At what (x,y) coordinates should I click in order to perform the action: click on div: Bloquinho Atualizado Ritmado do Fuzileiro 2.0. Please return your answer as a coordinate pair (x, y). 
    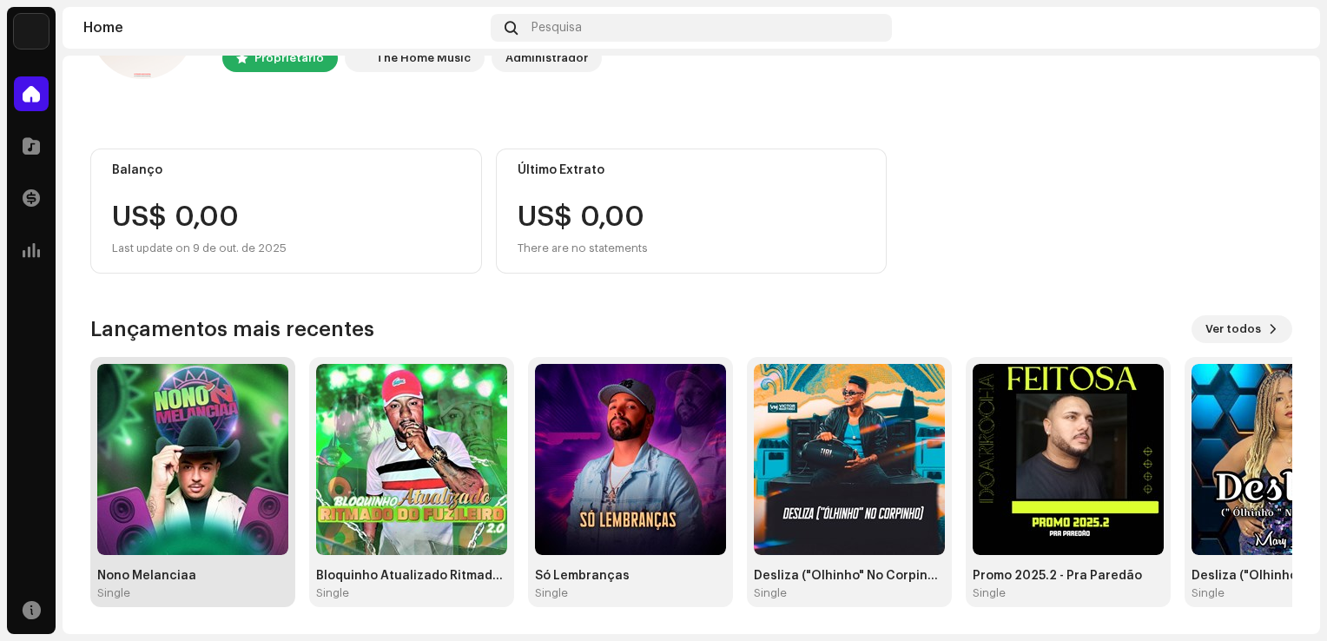
    Looking at the image, I should click on (412, 576).